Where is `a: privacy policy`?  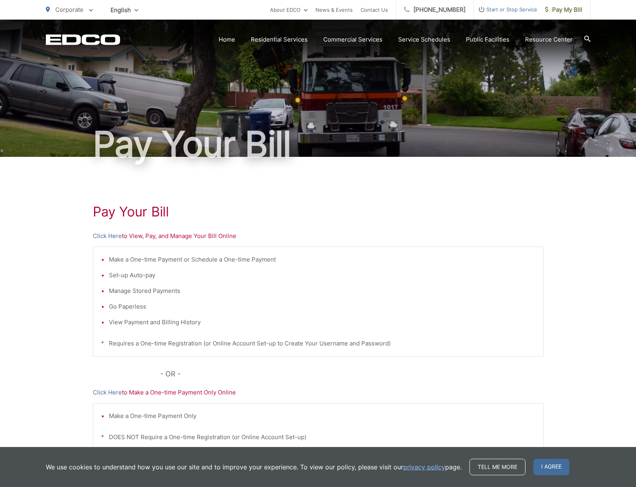
a: privacy policy is located at coordinates (424, 467).